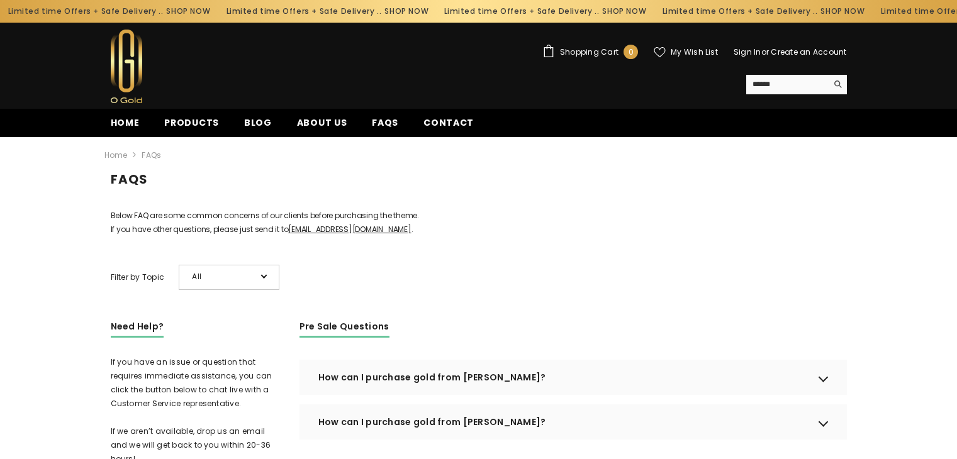  Describe the element at coordinates (686, 52) in the screenshot. I see `a: My Wish List` at that location.